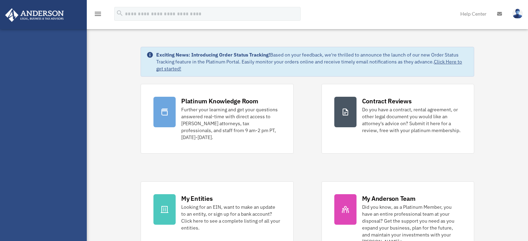 This screenshot has height=241, width=528. Describe the element at coordinates (98, 14) in the screenshot. I see `i: menu` at that location.